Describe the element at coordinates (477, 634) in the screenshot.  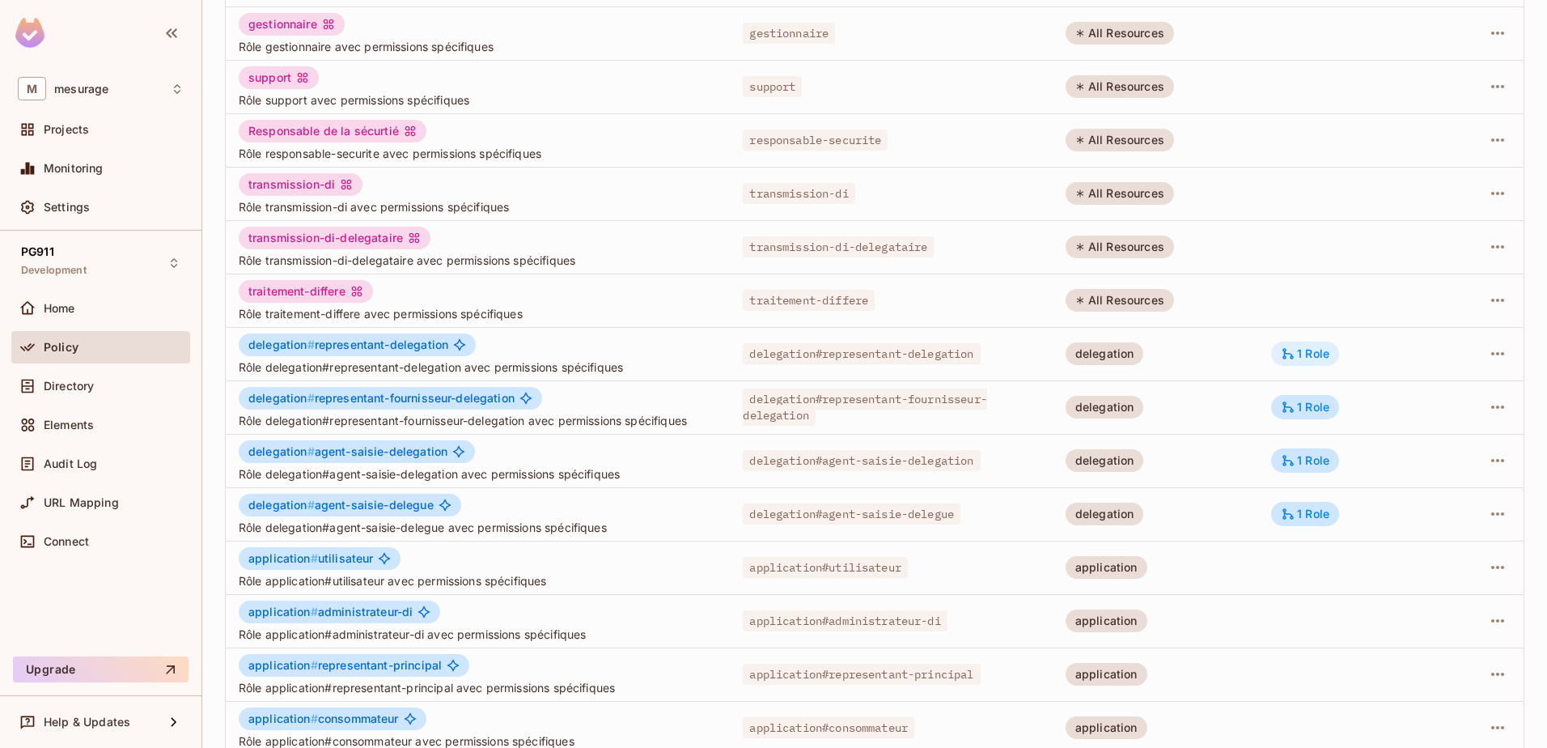
I see `span: Rôle application#administrateur-di avec permissions spécifiques` at that location.